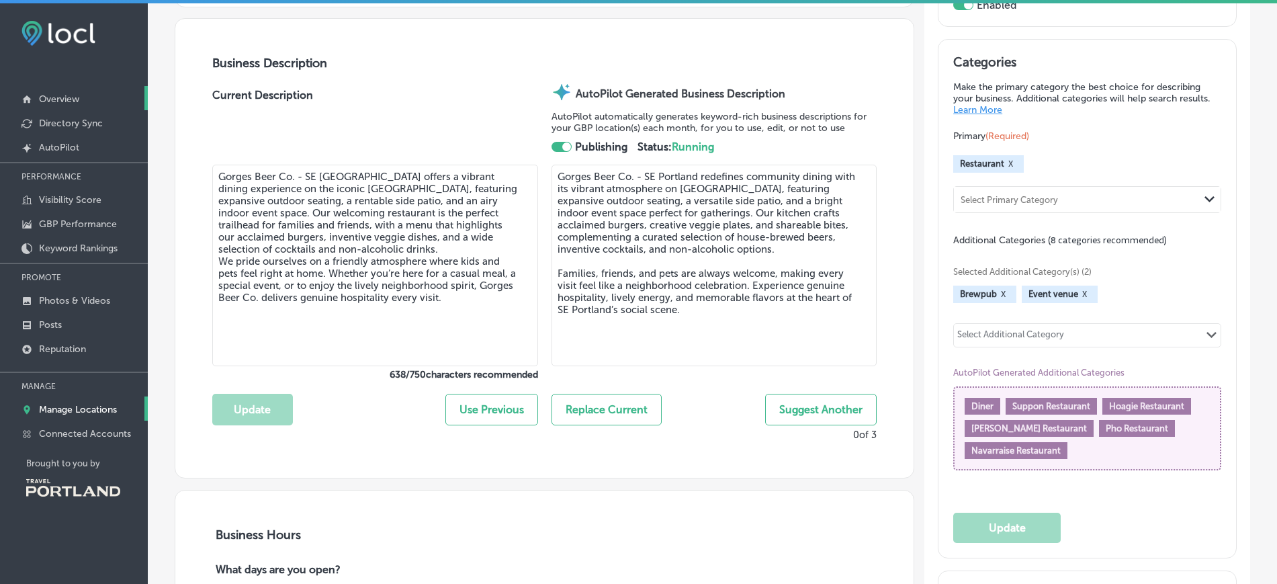  Describe the element at coordinates (982, 163) in the screenshot. I see `span: Restaurant` at that location.